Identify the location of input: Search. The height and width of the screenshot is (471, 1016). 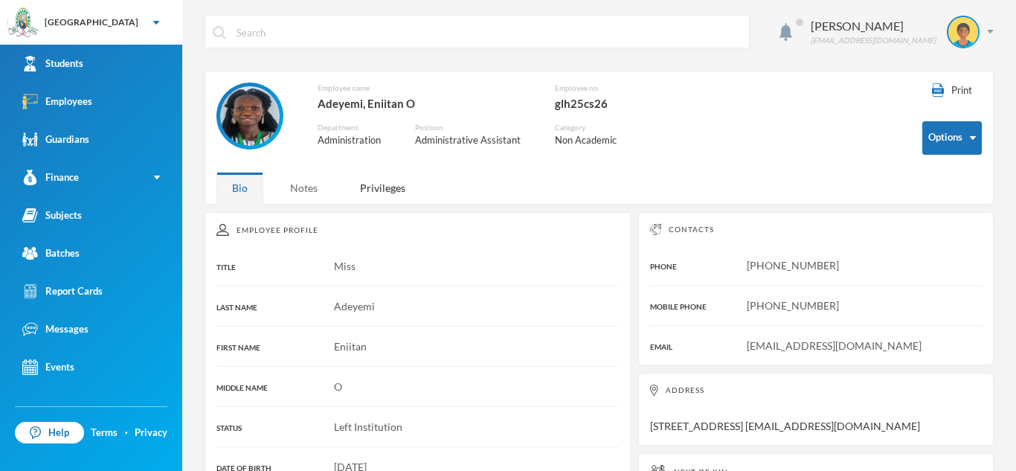
(488, 32).